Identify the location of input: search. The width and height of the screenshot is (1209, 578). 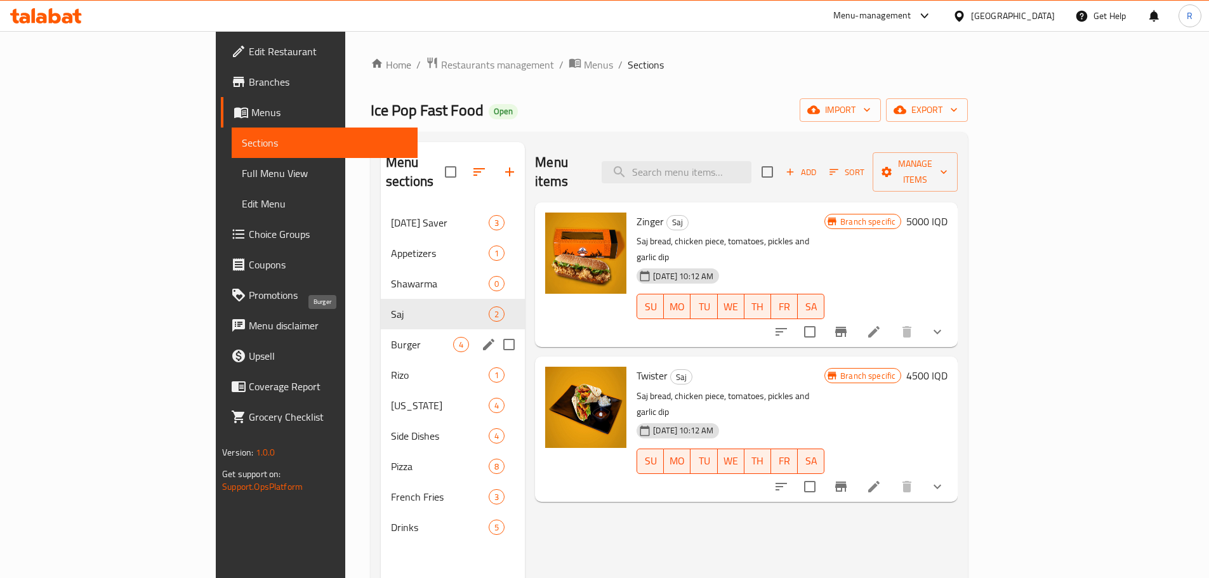
(676, 172).